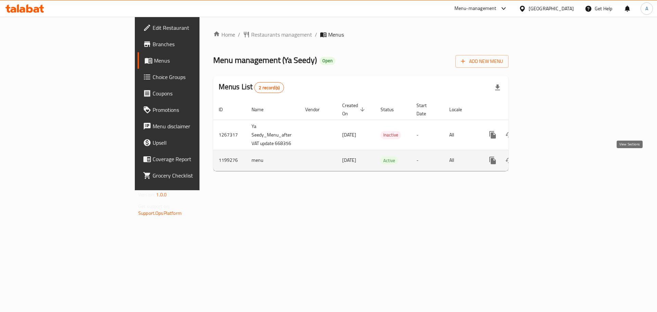  I want to click on div: Inactive, so click(391, 135).